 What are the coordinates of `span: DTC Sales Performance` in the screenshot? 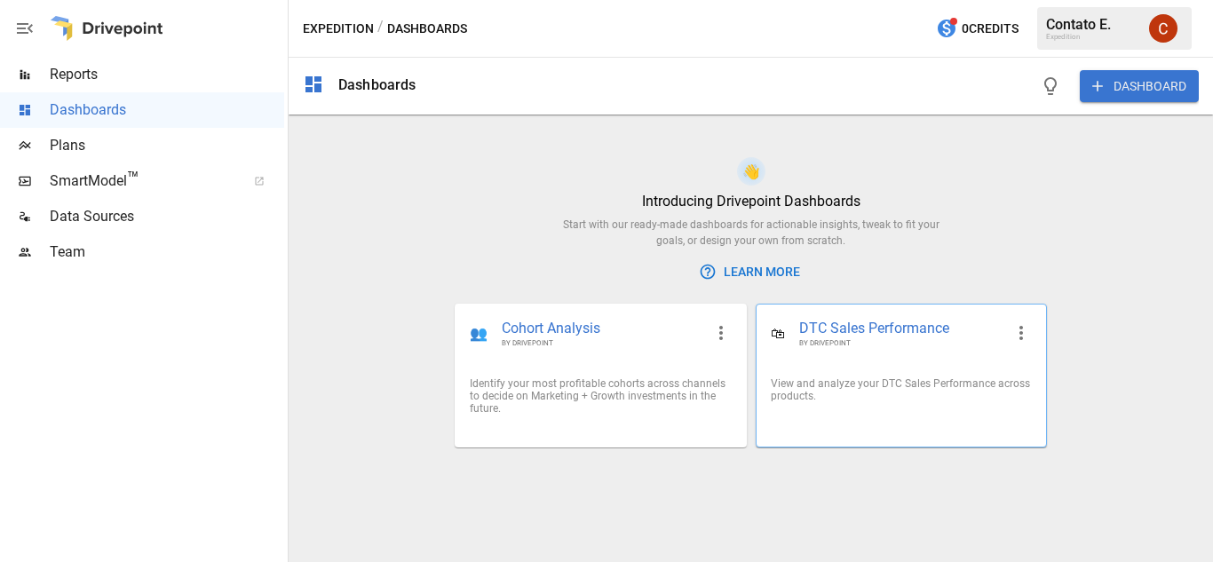 It's located at (901, 329).